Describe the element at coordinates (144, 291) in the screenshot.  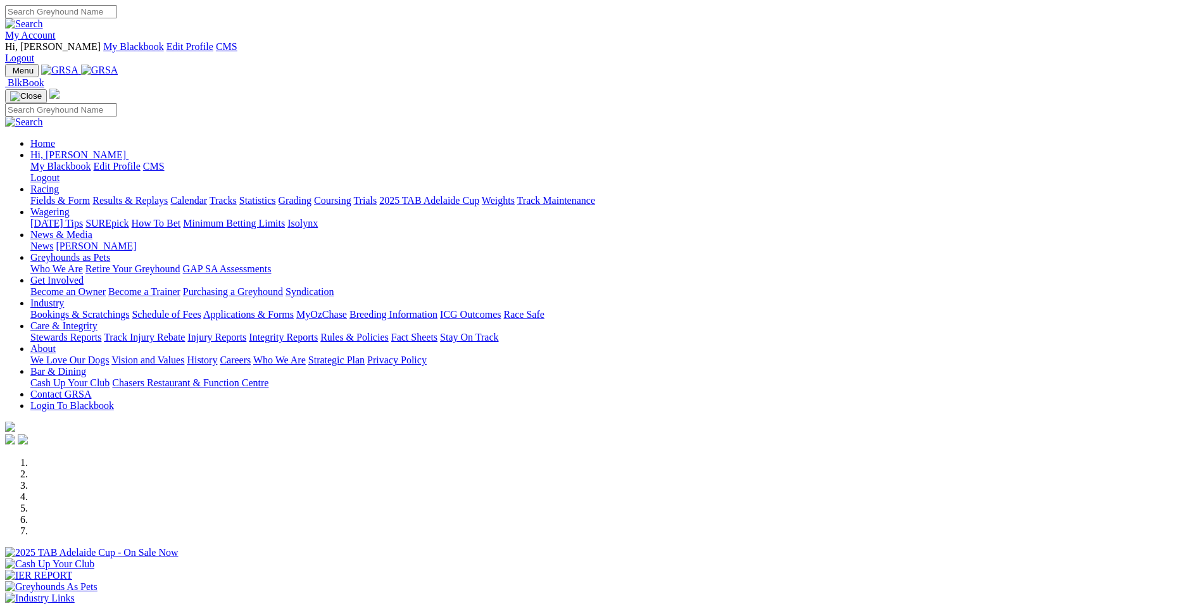
I see `a: Become a Trainer` at that location.